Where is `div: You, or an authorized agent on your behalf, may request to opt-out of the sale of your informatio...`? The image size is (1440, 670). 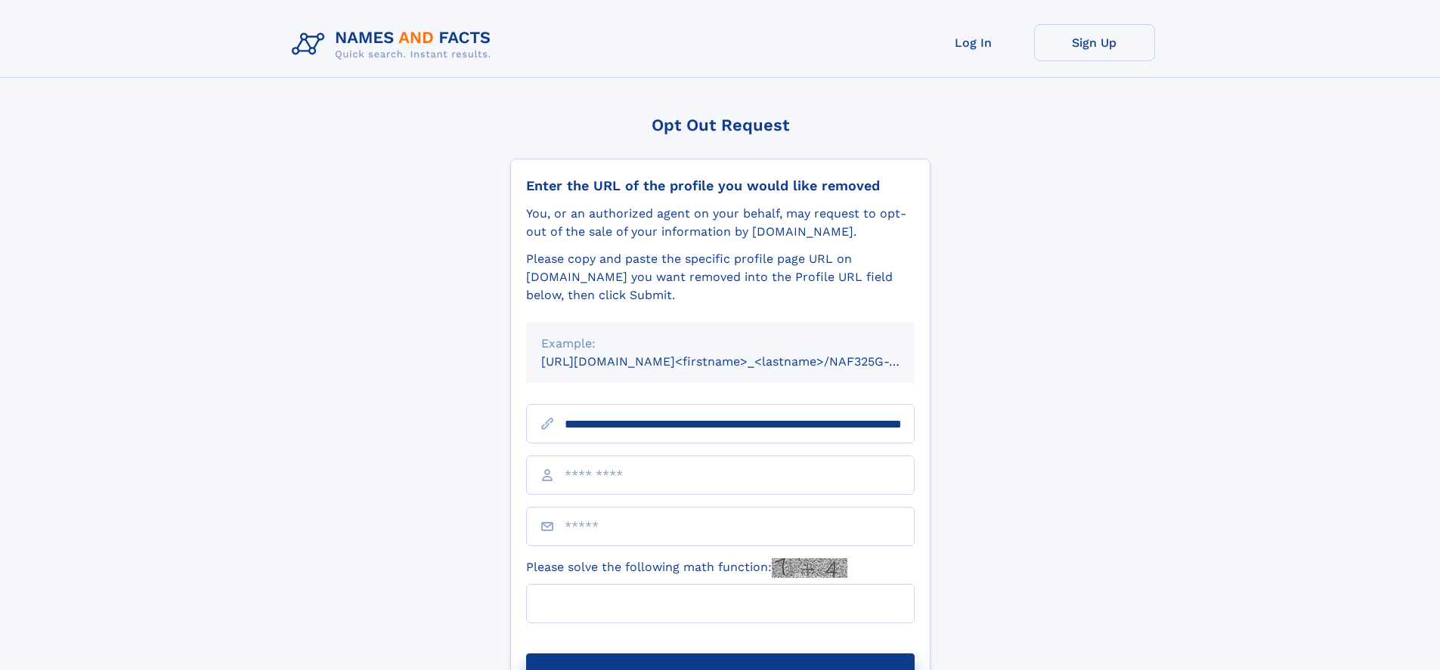 div: You, or an authorized agent on your behalf, may request to opt-out of the sale of your informatio... is located at coordinates (720, 223).